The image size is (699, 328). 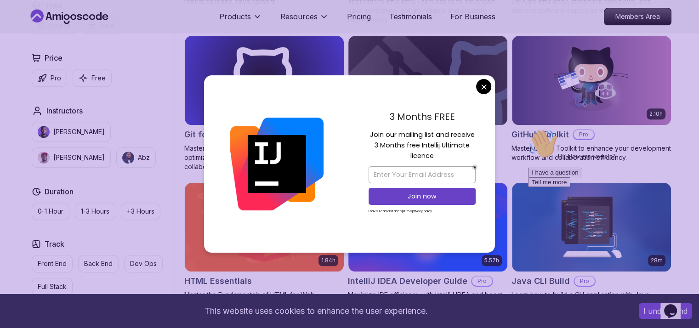 What do you see at coordinates (144, 158) in the screenshot?
I see `p: Abz` at bounding box center [144, 158].